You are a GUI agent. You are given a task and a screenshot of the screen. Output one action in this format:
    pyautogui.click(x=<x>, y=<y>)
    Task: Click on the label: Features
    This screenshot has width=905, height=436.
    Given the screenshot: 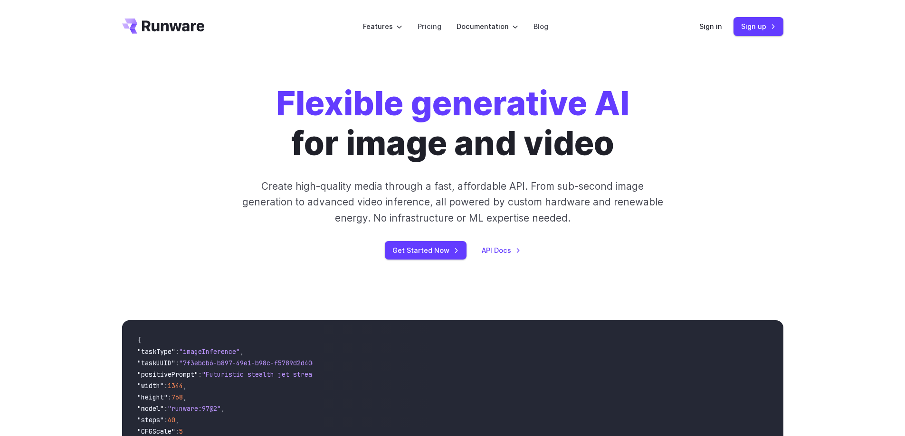 What is the action you would take?
    pyautogui.click(x=382, y=26)
    